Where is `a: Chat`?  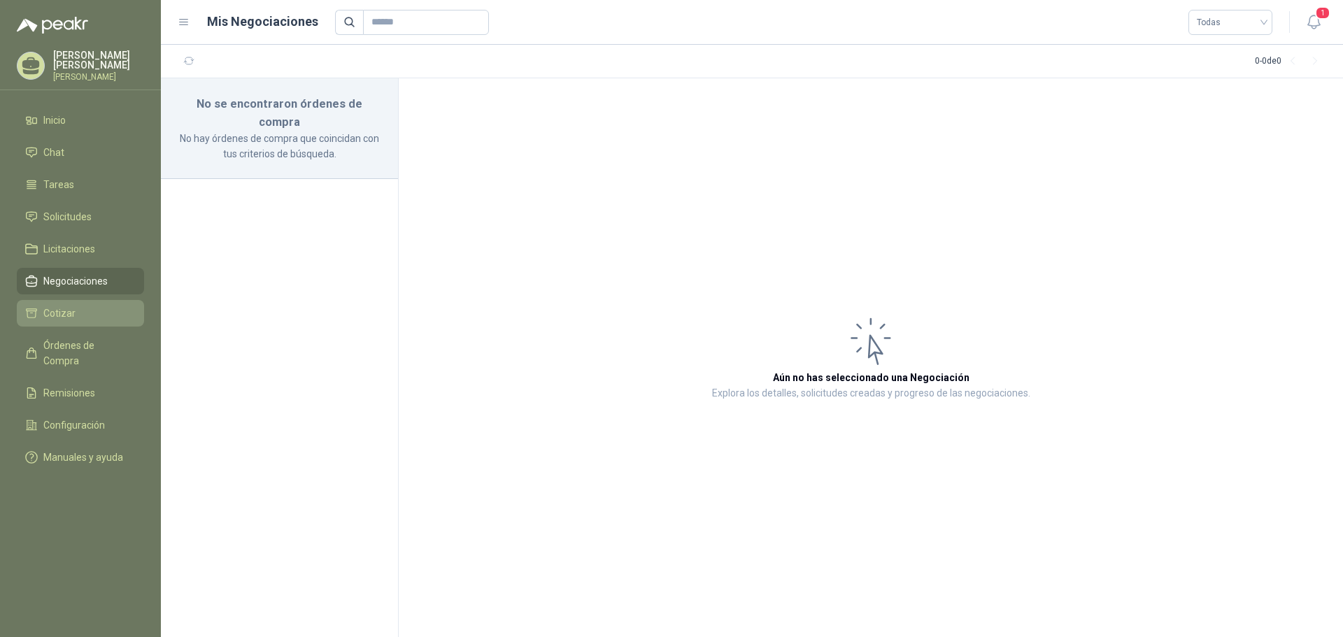
a: Chat is located at coordinates (80, 152).